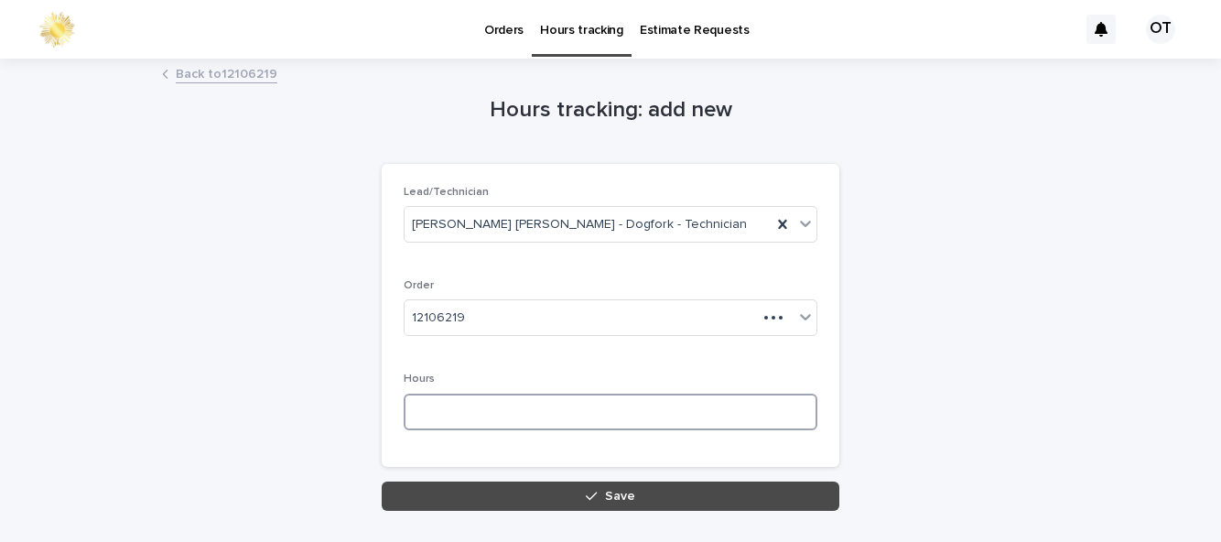 The width and height of the screenshot is (1221, 542). Describe the element at coordinates (226, 72) in the screenshot. I see `a: Back to12106219` at that location.